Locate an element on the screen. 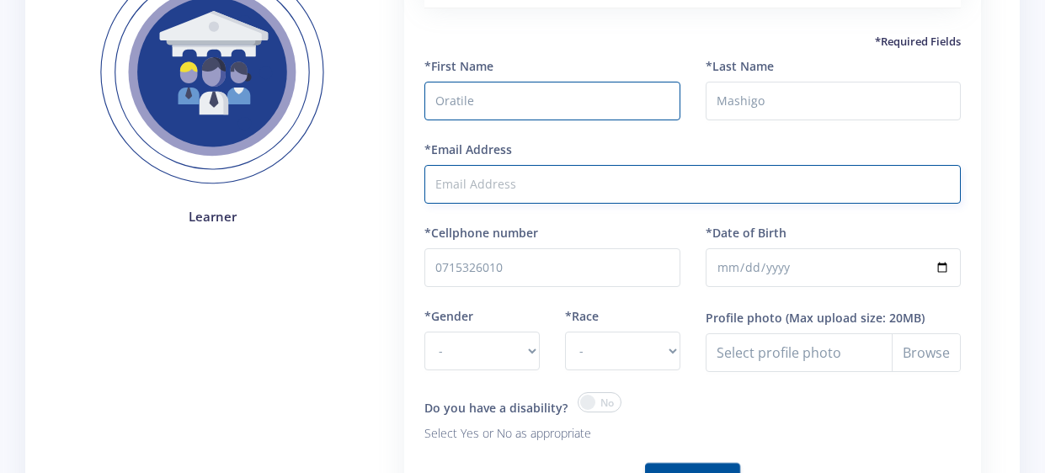  input: Email Address is located at coordinates (692, 184).